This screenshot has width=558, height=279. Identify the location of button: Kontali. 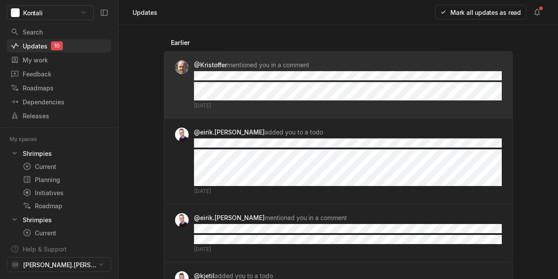
(50, 13).